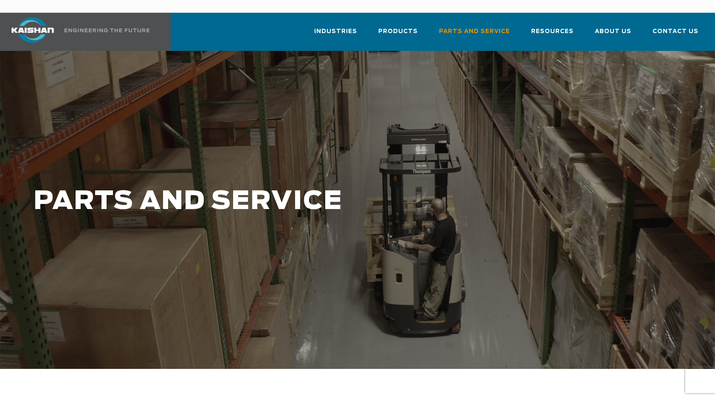  I want to click on a: Resources, so click(552, 35).